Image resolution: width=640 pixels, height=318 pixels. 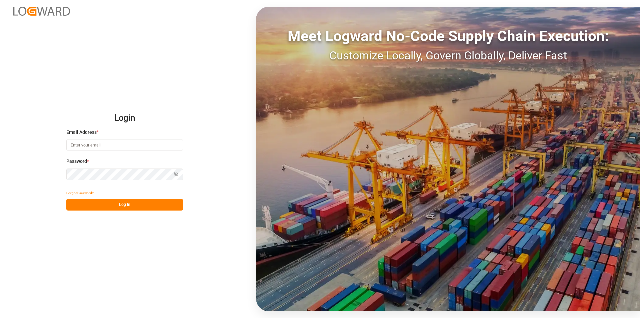 What do you see at coordinates (125, 145) in the screenshot?
I see `input: Enter your email` at bounding box center [125, 145].